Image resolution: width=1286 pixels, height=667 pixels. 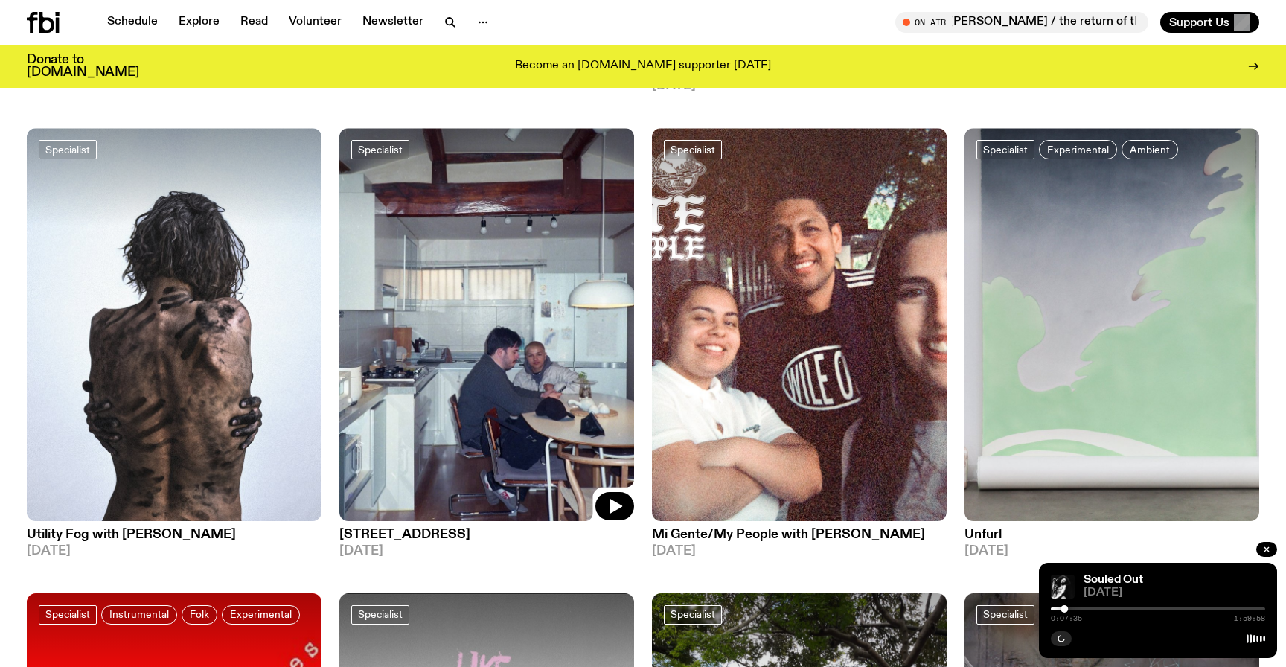 What do you see at coordinates (132, 22) in the screenshot?
I see `a: Schedule` at bounding box center [132, 22].